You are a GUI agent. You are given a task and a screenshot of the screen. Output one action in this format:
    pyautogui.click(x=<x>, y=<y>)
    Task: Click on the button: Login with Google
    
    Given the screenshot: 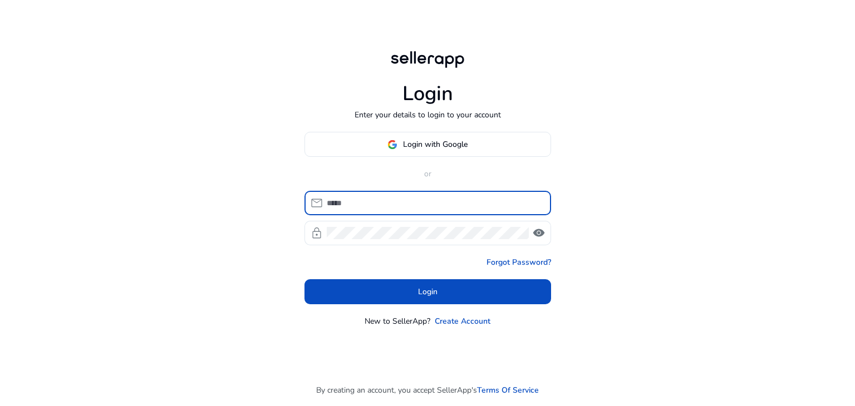 What is the action you would take?
    pyautogui.click(x=428, y=144)
    